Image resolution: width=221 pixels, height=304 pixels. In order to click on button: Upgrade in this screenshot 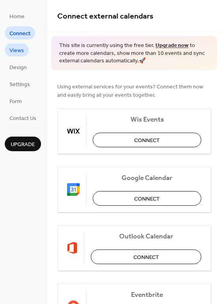, I will do `click(23, 144)`.